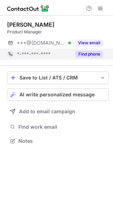 This screenshot has width=113, height=211. Describe the element at coordinates (58, 127) in the screenshot. I see `button: Find work email` at that location.